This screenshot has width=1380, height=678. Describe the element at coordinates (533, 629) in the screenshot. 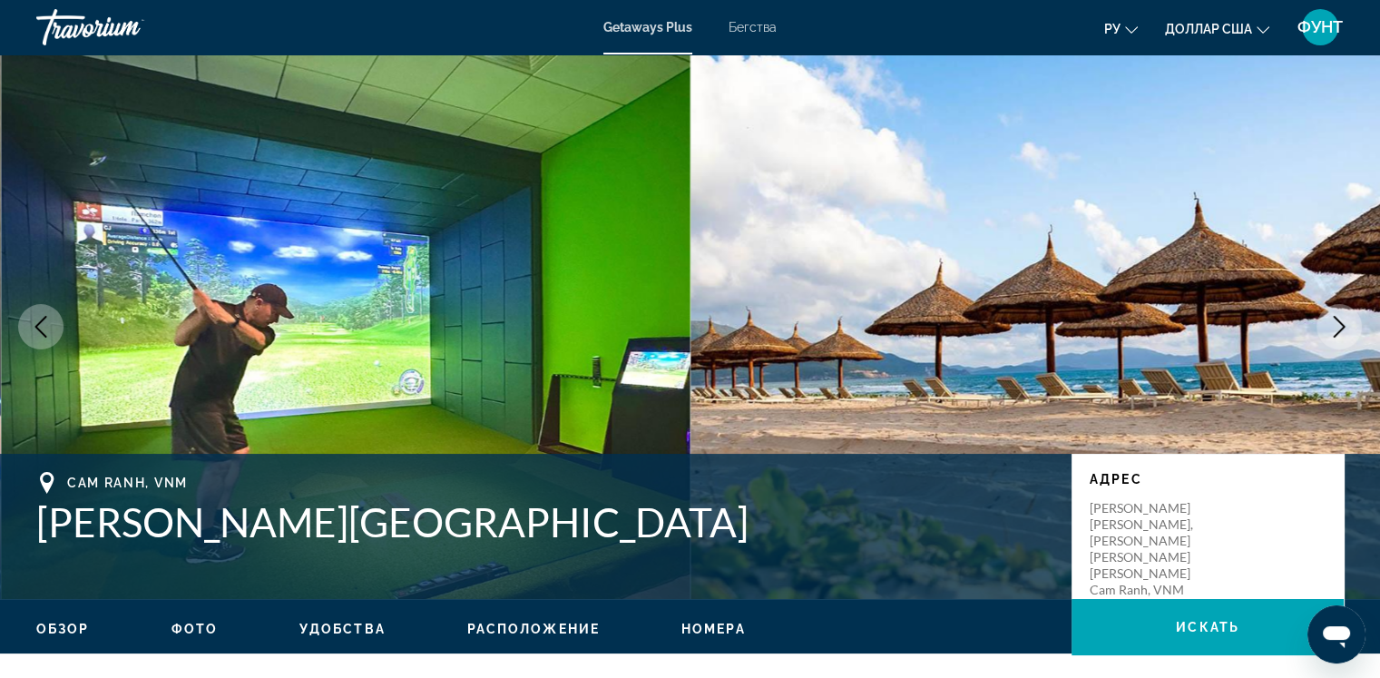

I see `span: Расположение` at that location.